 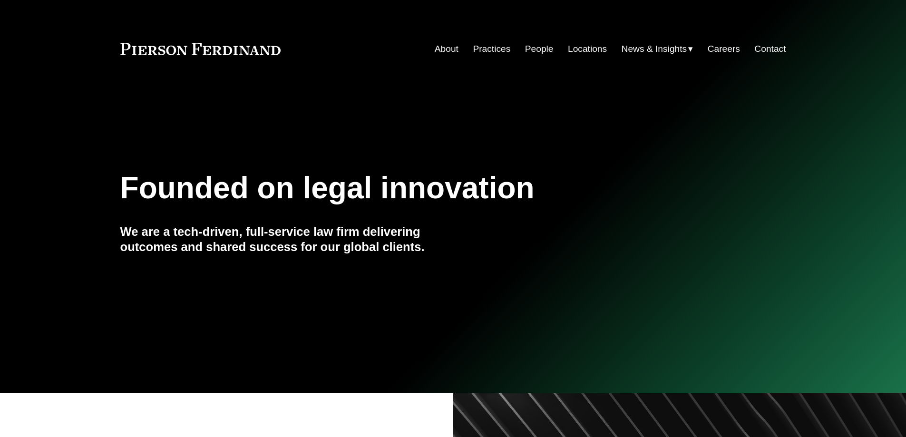 I want to click on a: Contact, so click(x=770, y=49).